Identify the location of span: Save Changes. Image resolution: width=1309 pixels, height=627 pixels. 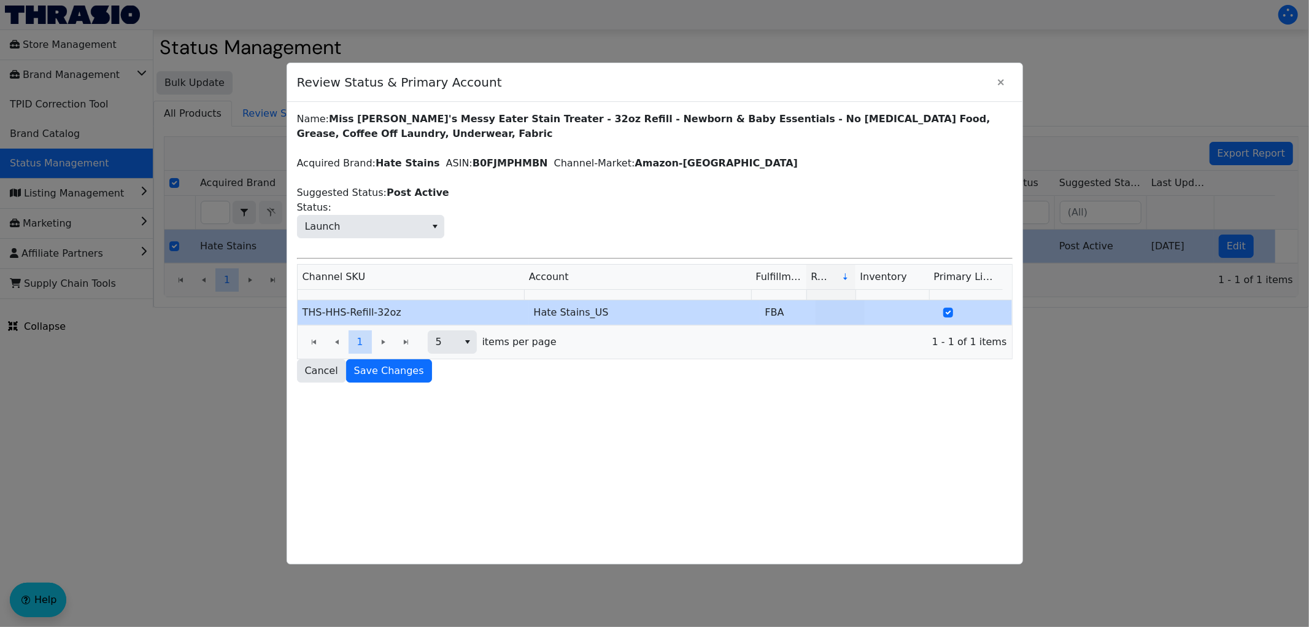
(389, 371).